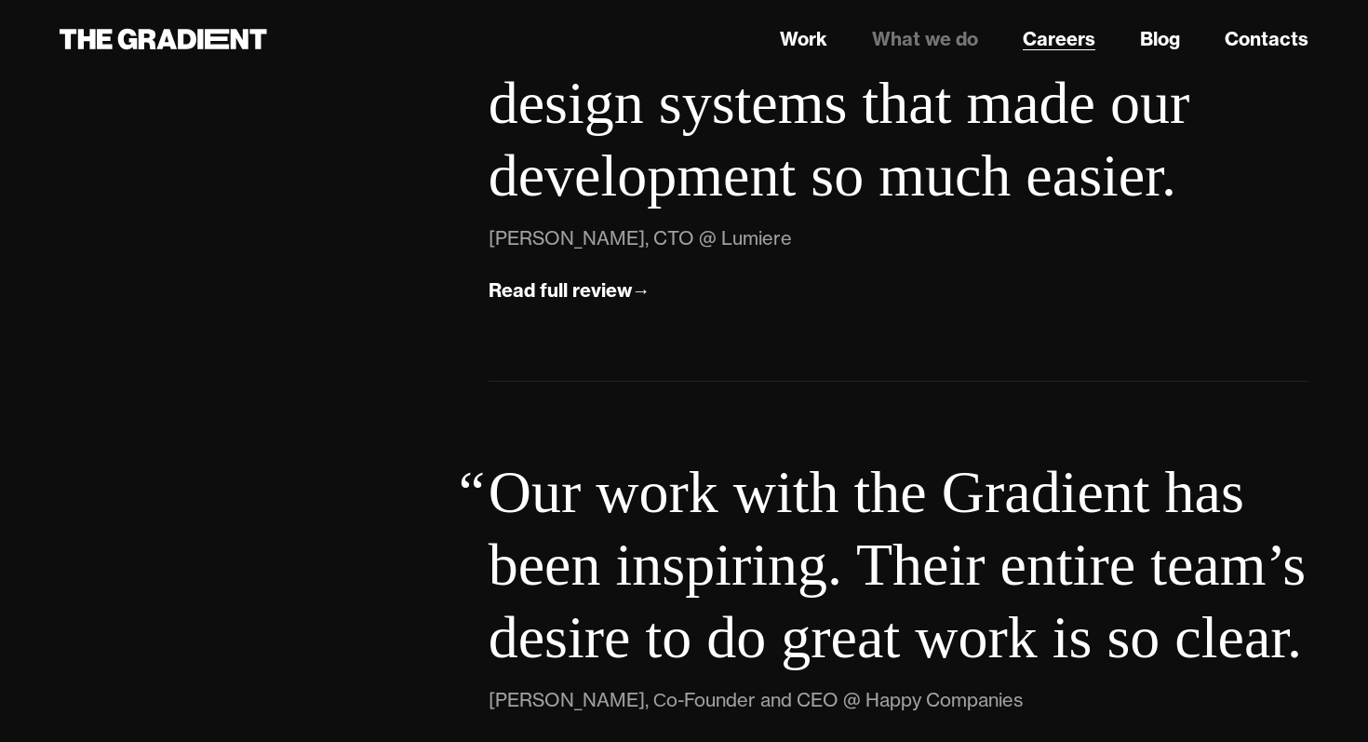 The width and height of the screenshot is (1368, 742). Describe the element at coordinates (803, 39) in the screenshot. I see `a: Work` at that location.